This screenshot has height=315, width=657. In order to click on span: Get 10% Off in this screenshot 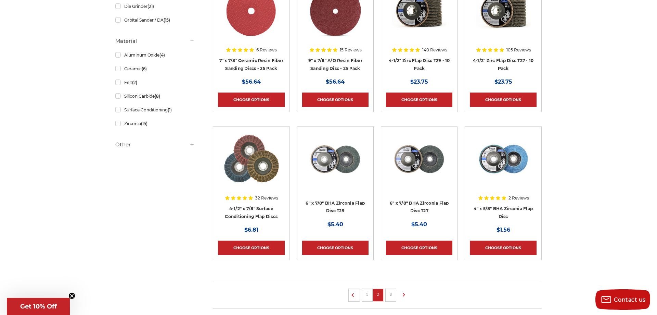, I will do `click(38, 306)`.